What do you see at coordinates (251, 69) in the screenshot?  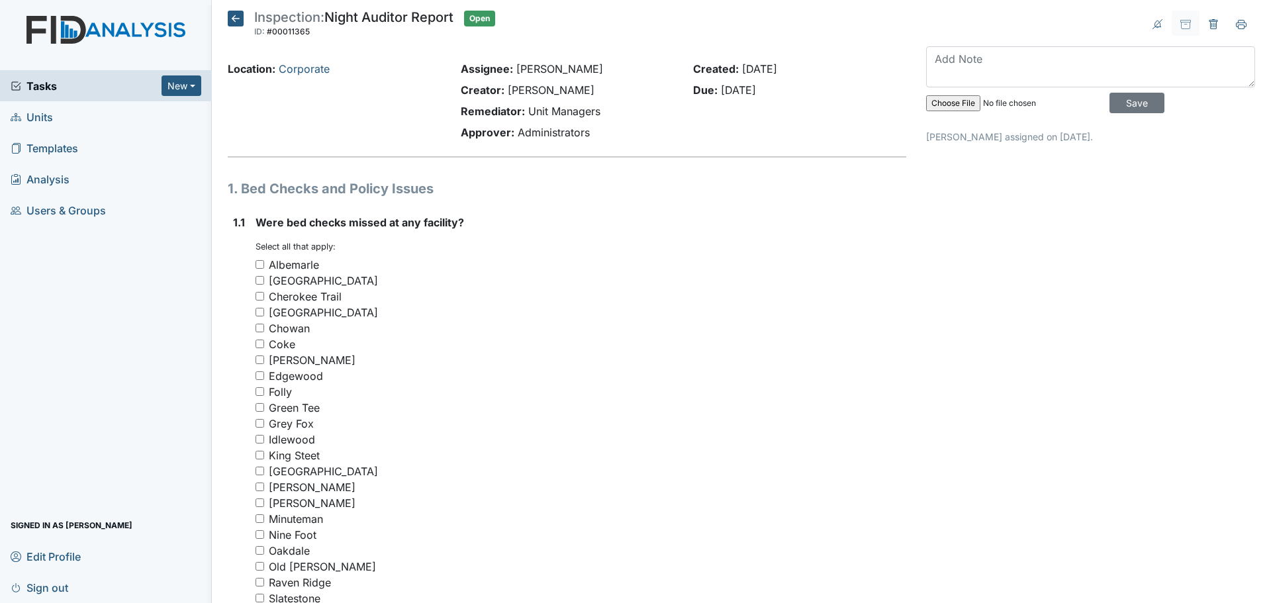 I see `strong: Location:` at bounding box center [251, 69].